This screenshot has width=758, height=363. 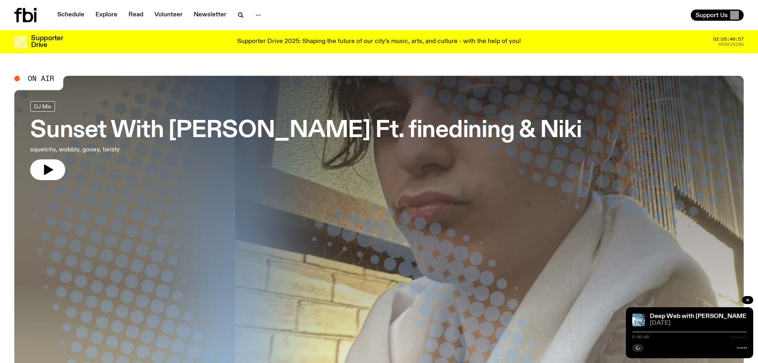 What do you see at coordinates (132, 150) in the screenshot?
I see `p: squelchy, wobbly, gooey, twisty` at bounding box center [132, 150].